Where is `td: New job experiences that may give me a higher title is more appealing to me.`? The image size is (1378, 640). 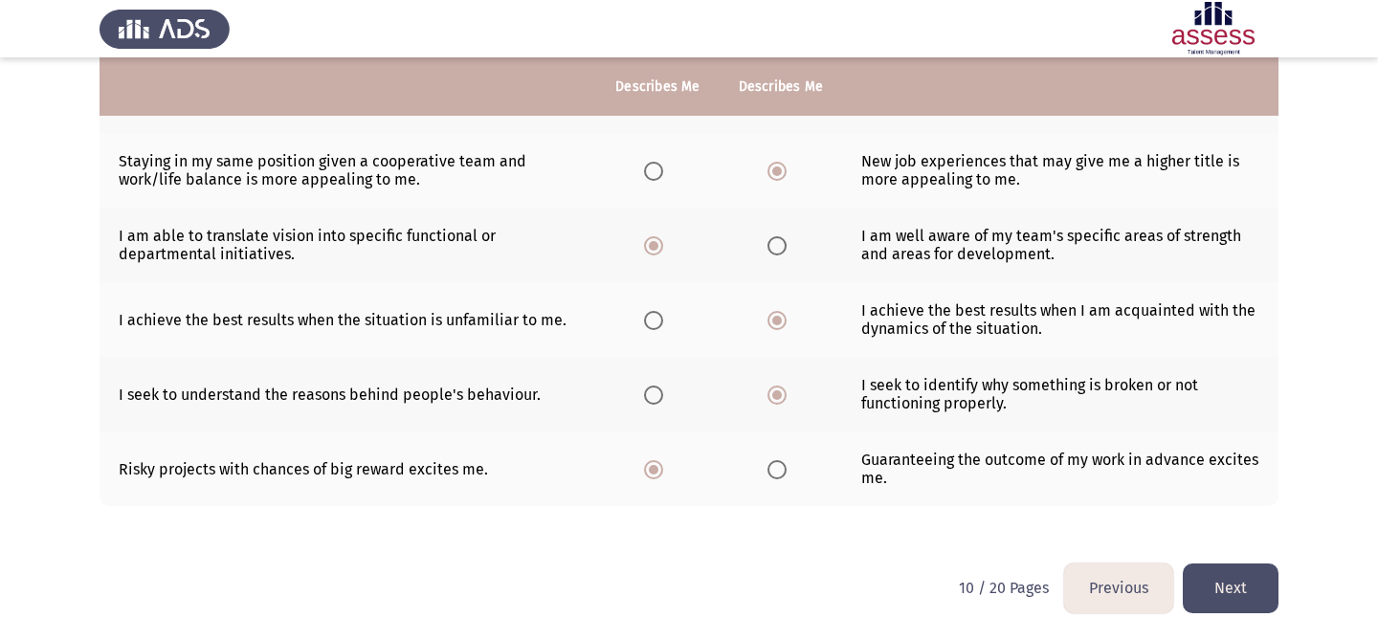 td: New job experiences that may give me a higher title is more appealing to me. is located at coordinates (1061, 170).